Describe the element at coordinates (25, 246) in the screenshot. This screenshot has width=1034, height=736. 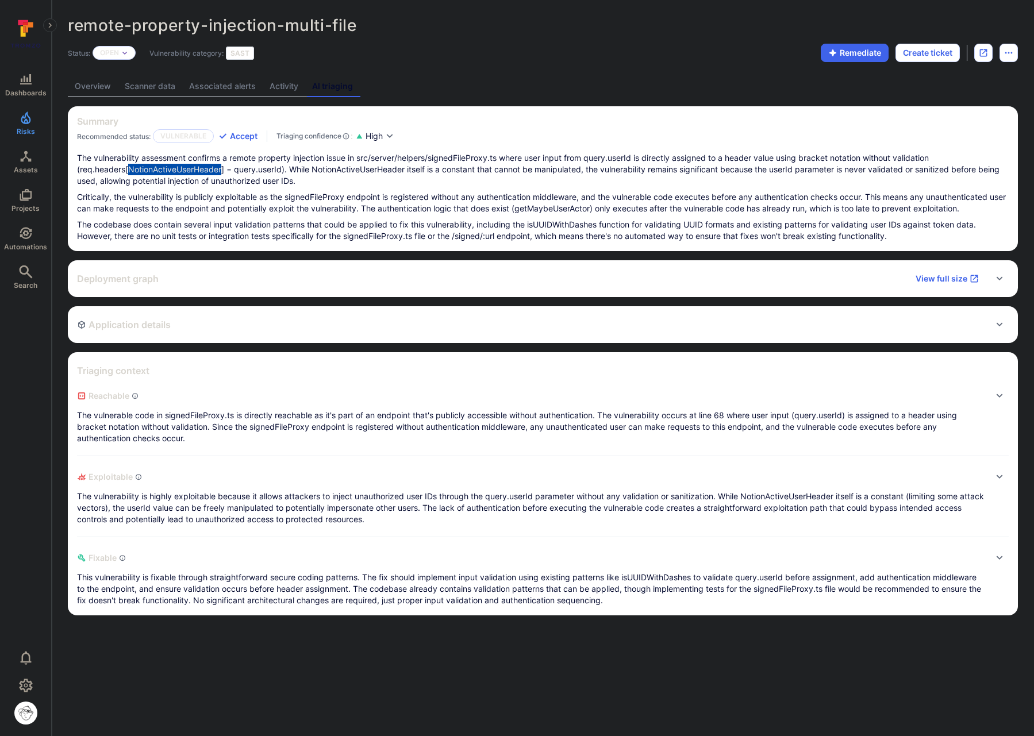
I see `span: Automations` at that location.